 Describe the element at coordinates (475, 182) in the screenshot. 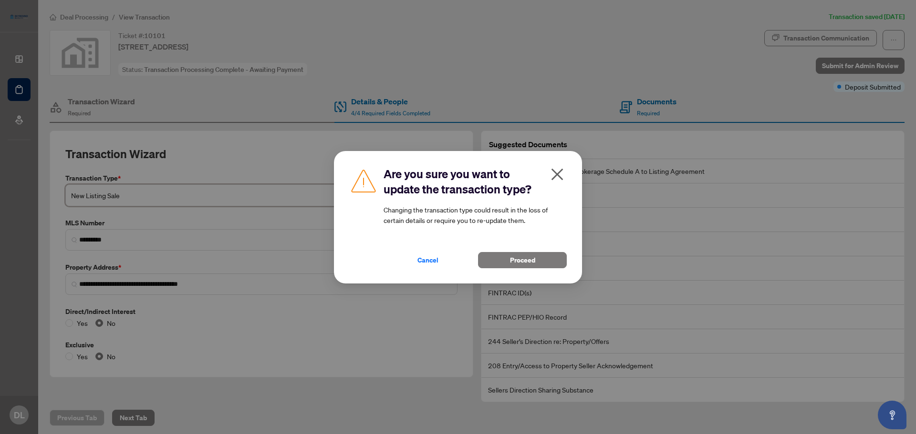

I see `h2: Are you sure you want to update the transaction type?` at that location.